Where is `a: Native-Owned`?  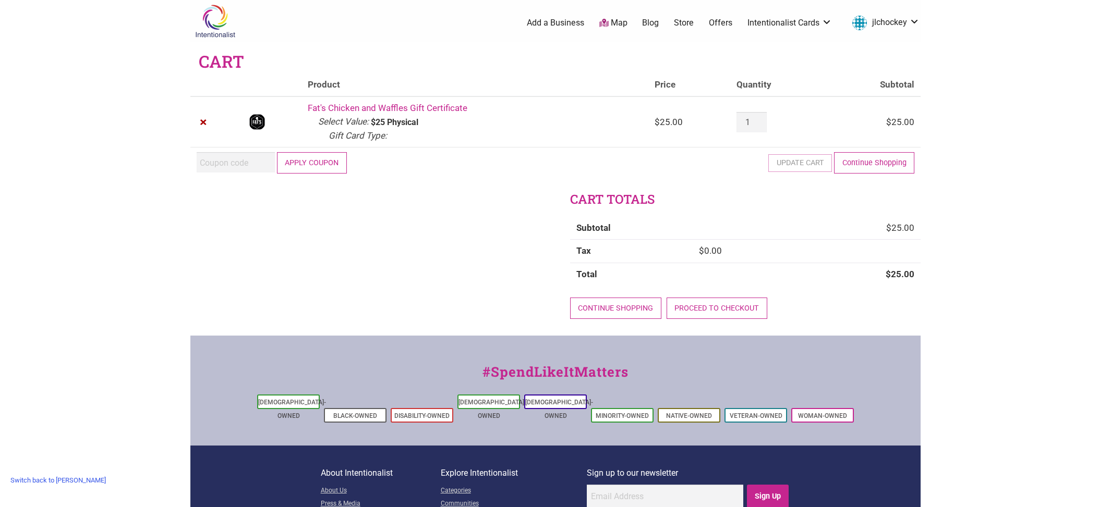
a: Native-Owned is located at coordinates (689, 416).